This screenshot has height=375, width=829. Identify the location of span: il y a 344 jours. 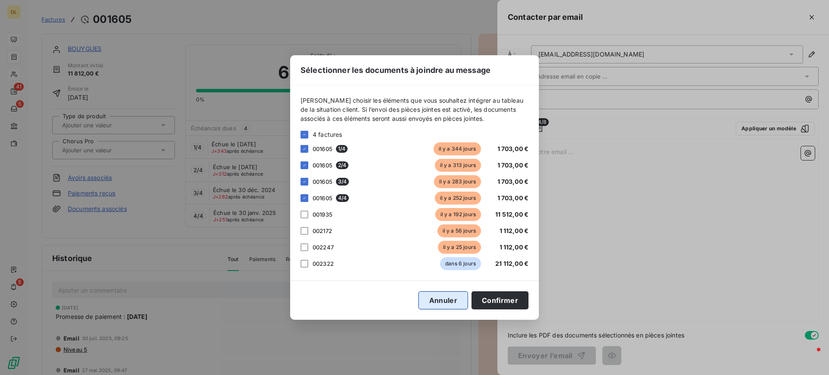
(457, 149).